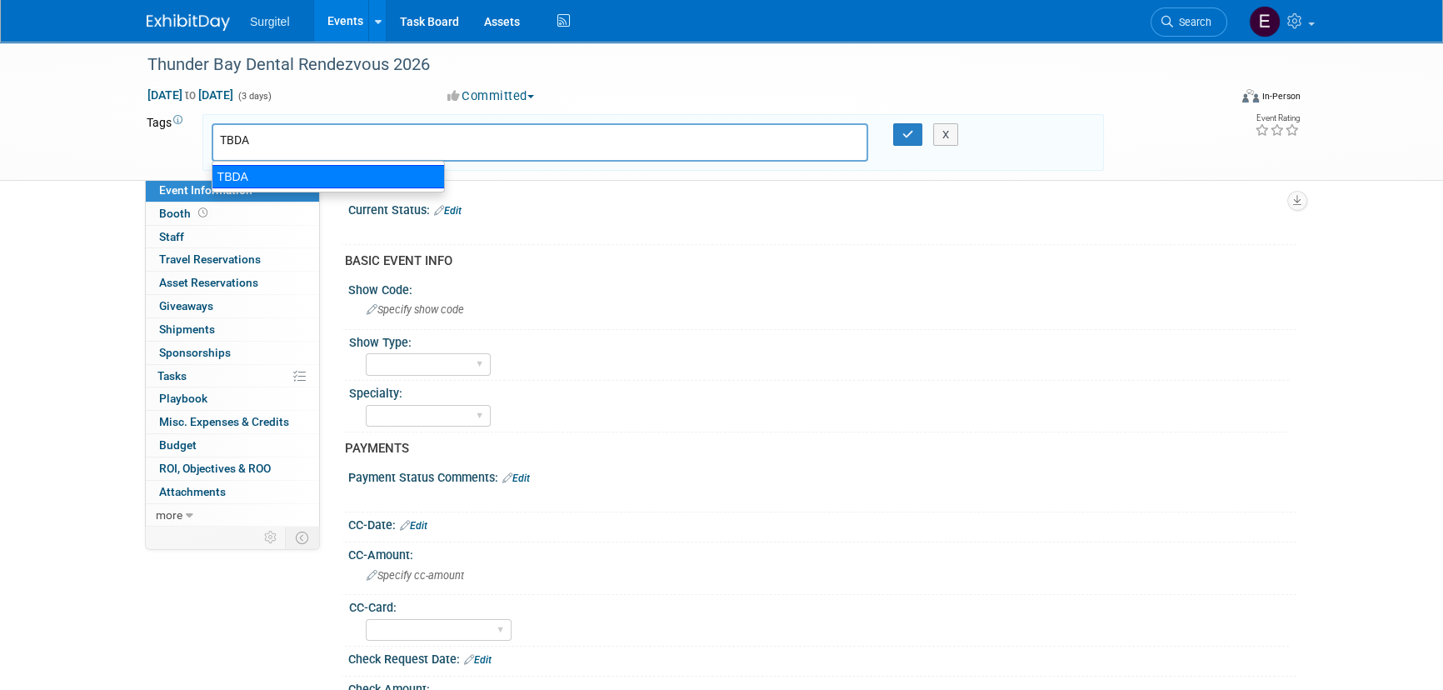 The image size is (1443, 690). What do you see at coordinates (195, 352) in the screenshot?
I see `span: Sponsorships` at bounding box center [195, 352].